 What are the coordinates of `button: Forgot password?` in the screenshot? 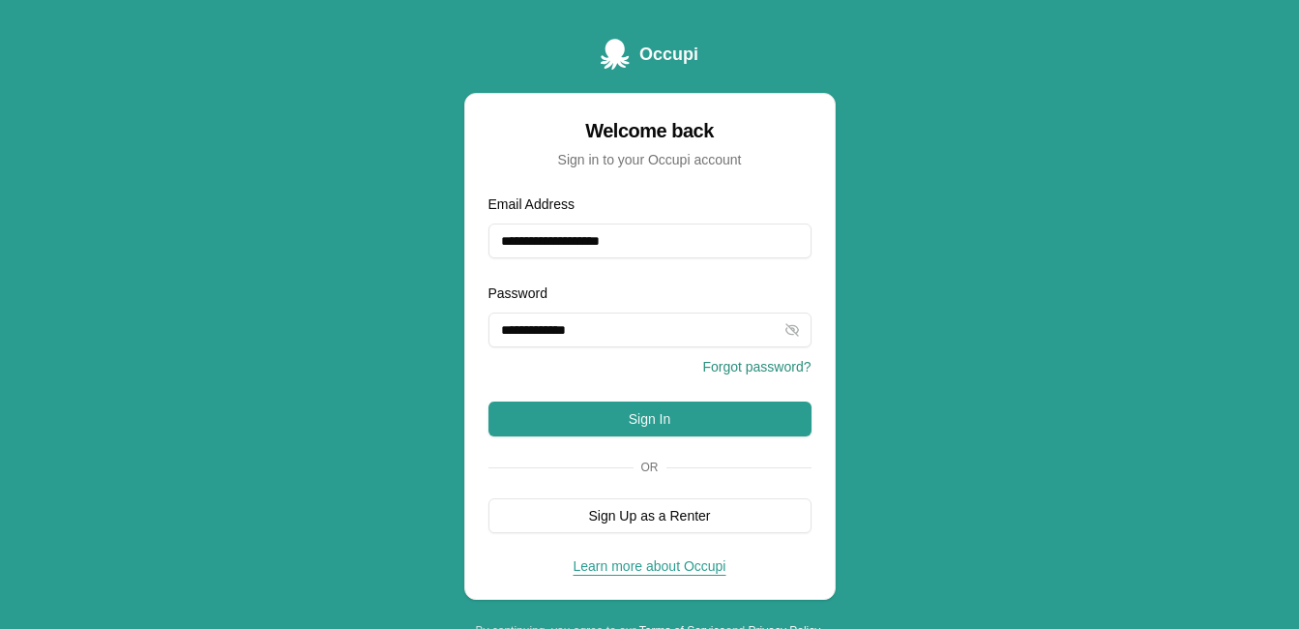 It's located at (757, 367).